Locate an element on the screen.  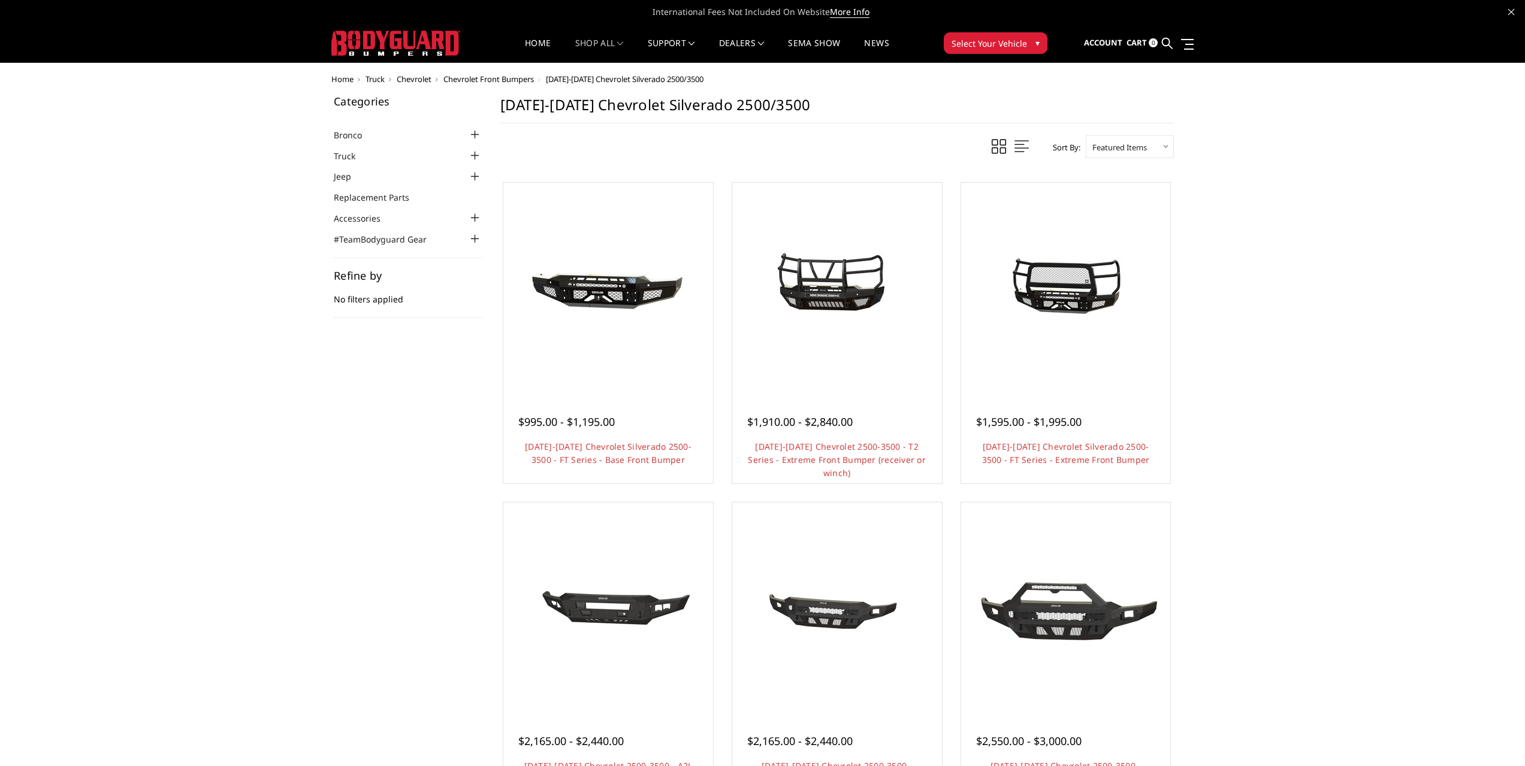
a: Support is located at coordinates (671, 50).